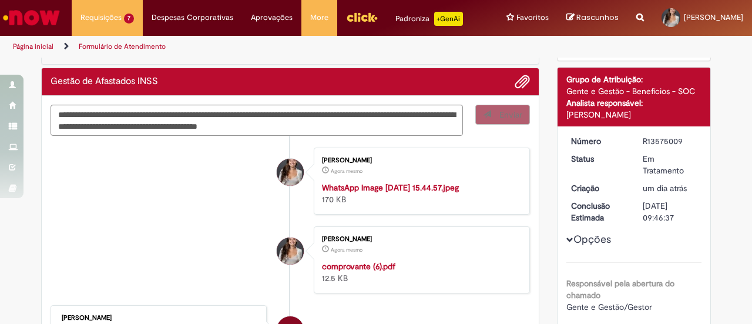 This screenshot has height=324, width=752. I want to click on span: Gente e Gestão/Gestor, so click(609, 307).